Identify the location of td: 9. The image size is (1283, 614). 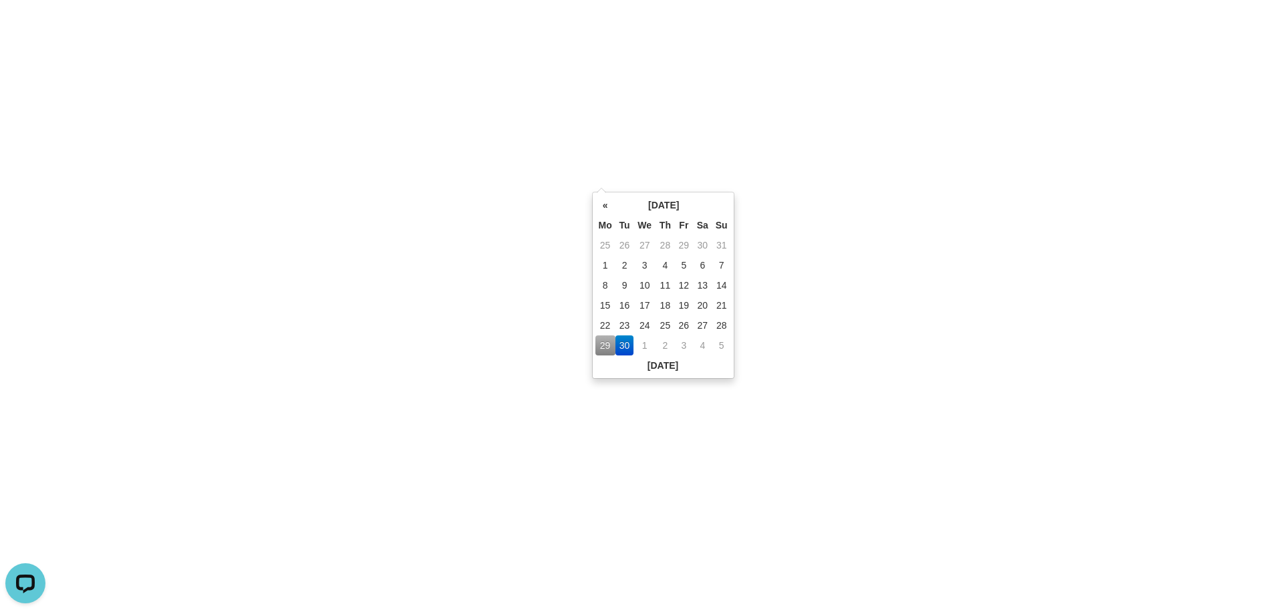
(625, 285).